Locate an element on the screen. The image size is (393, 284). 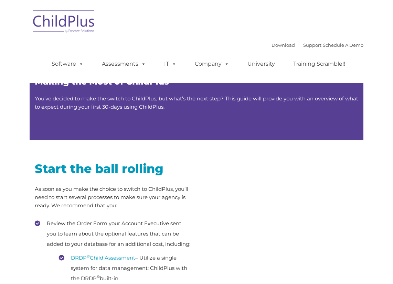
a: IT is located at coordinates (170, 64).